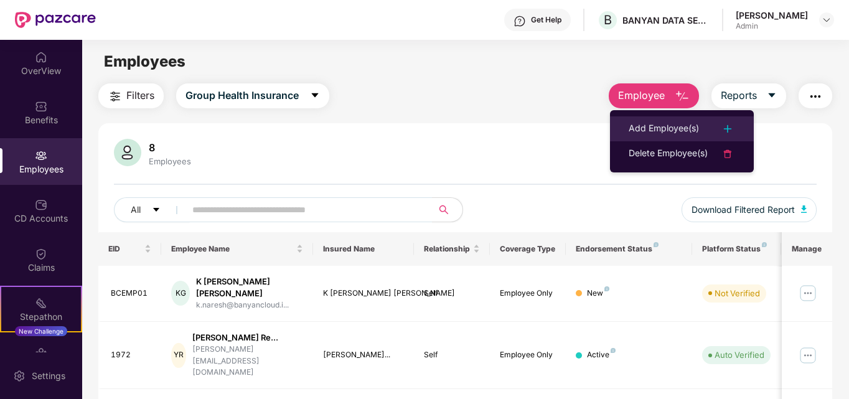 This screenshot has height=399, width=849. Describe the element at coordinates (608, 20) in the screenshot. I see `span: B` at that location.